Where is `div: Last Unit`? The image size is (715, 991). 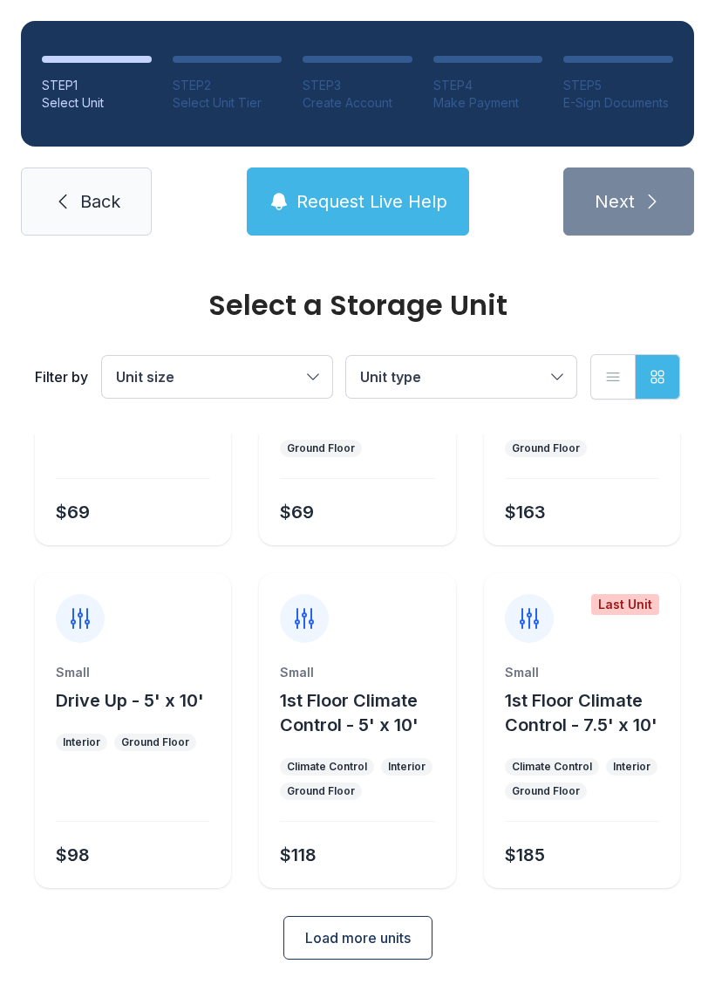 div: Last Unit is located at coordinates (625, 604).